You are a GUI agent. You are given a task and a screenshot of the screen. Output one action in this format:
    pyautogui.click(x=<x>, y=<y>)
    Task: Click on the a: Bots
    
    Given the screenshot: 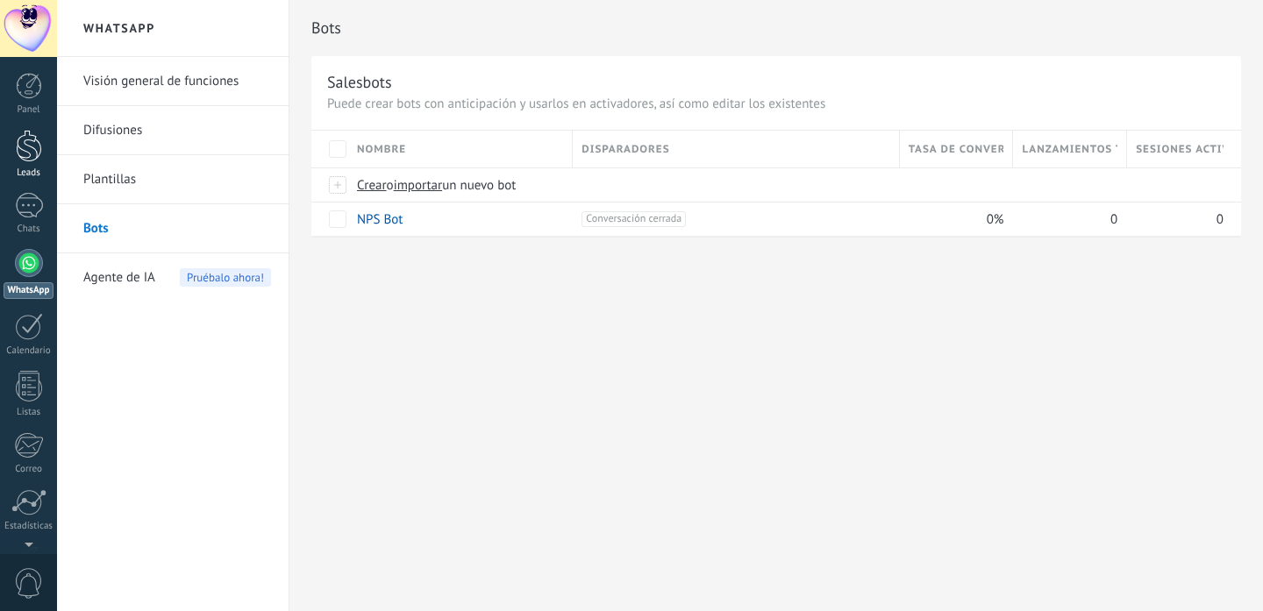 What is the action you would take?
    pyautogui.click(x=177, y=229)
    